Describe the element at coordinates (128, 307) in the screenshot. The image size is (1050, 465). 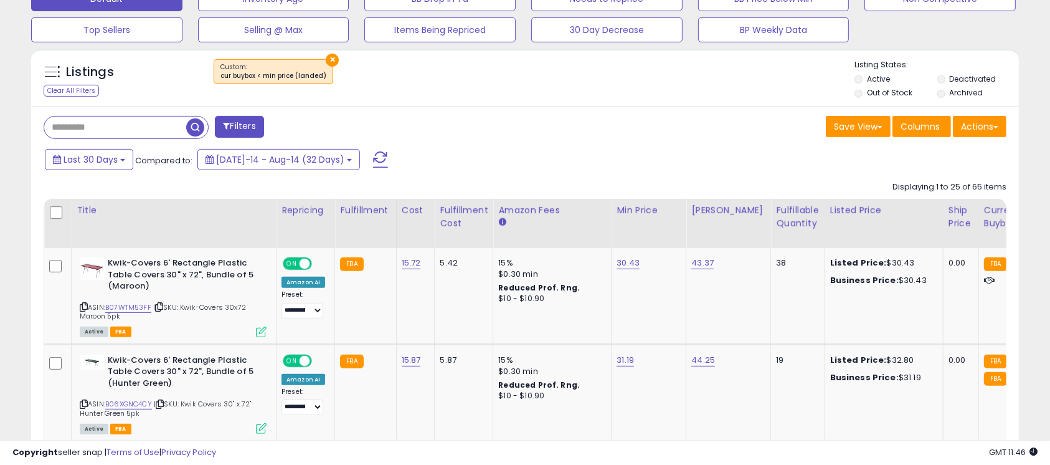
I see `a: B07WTM53FF` at that location.